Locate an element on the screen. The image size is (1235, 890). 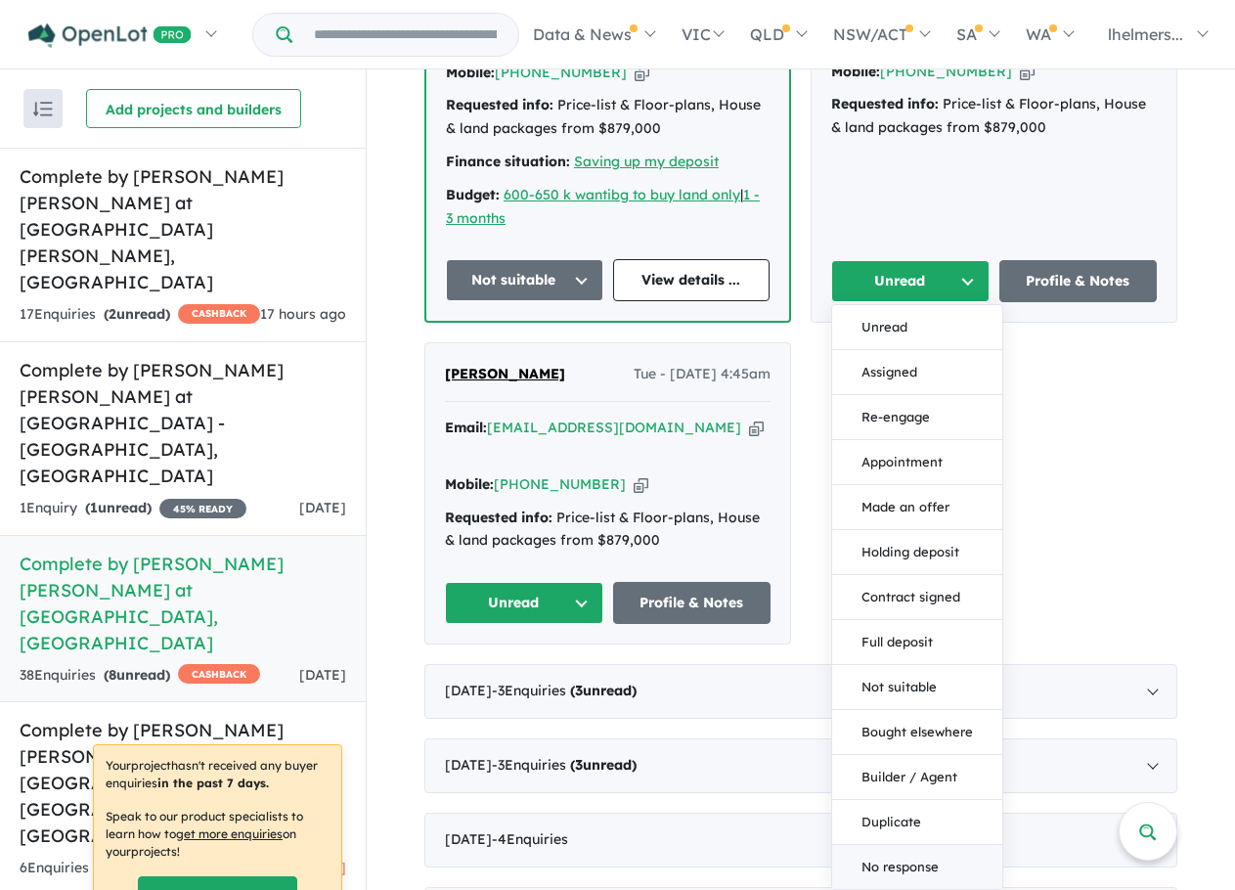
button: Bought elsewhere is located at coordinates (917, 732).